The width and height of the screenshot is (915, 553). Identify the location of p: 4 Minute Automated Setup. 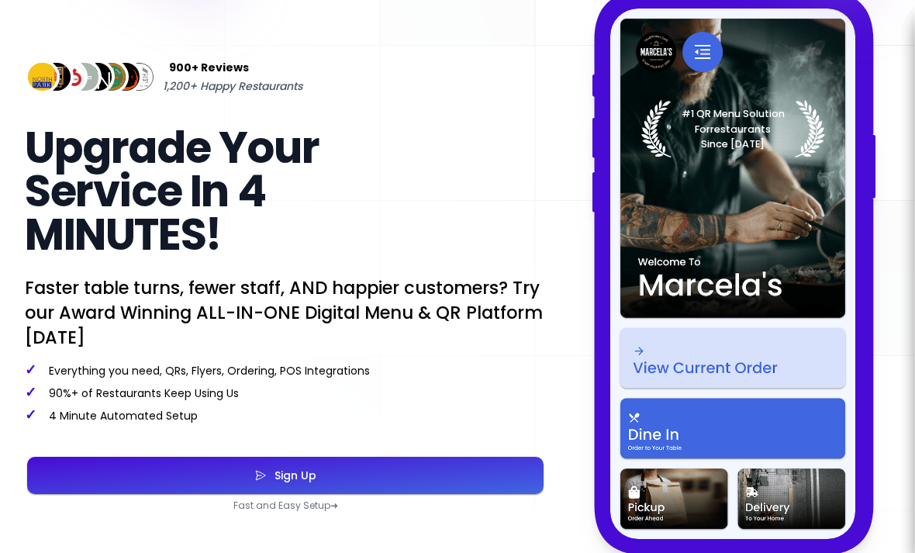
(285, 416).